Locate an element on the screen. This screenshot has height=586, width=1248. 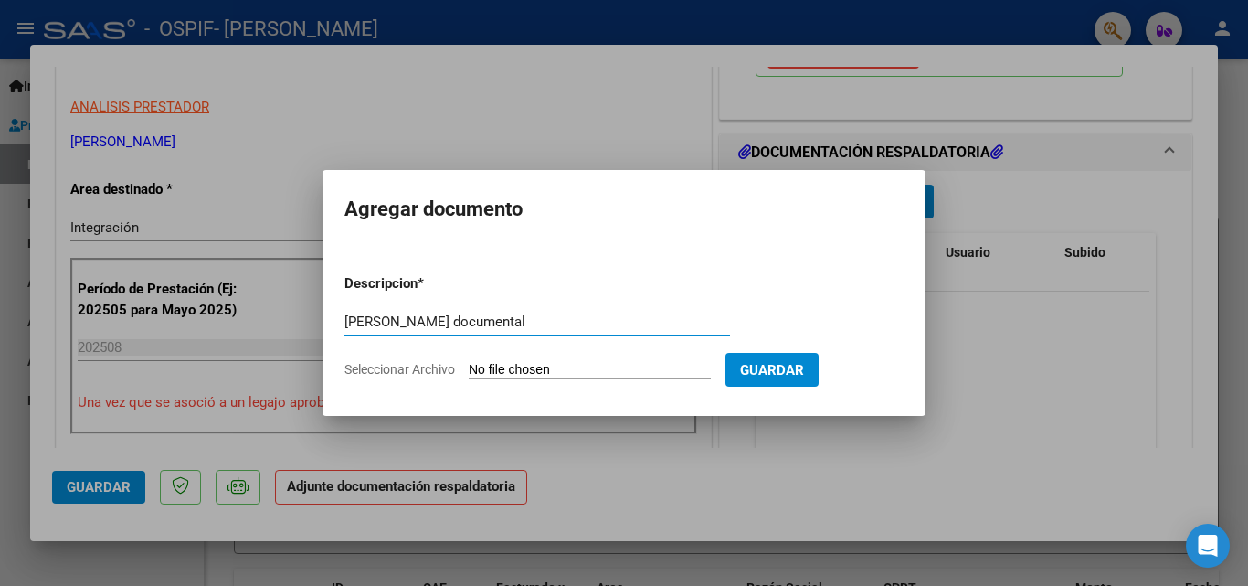
span: Guardar is located at coordinates (772, 370).